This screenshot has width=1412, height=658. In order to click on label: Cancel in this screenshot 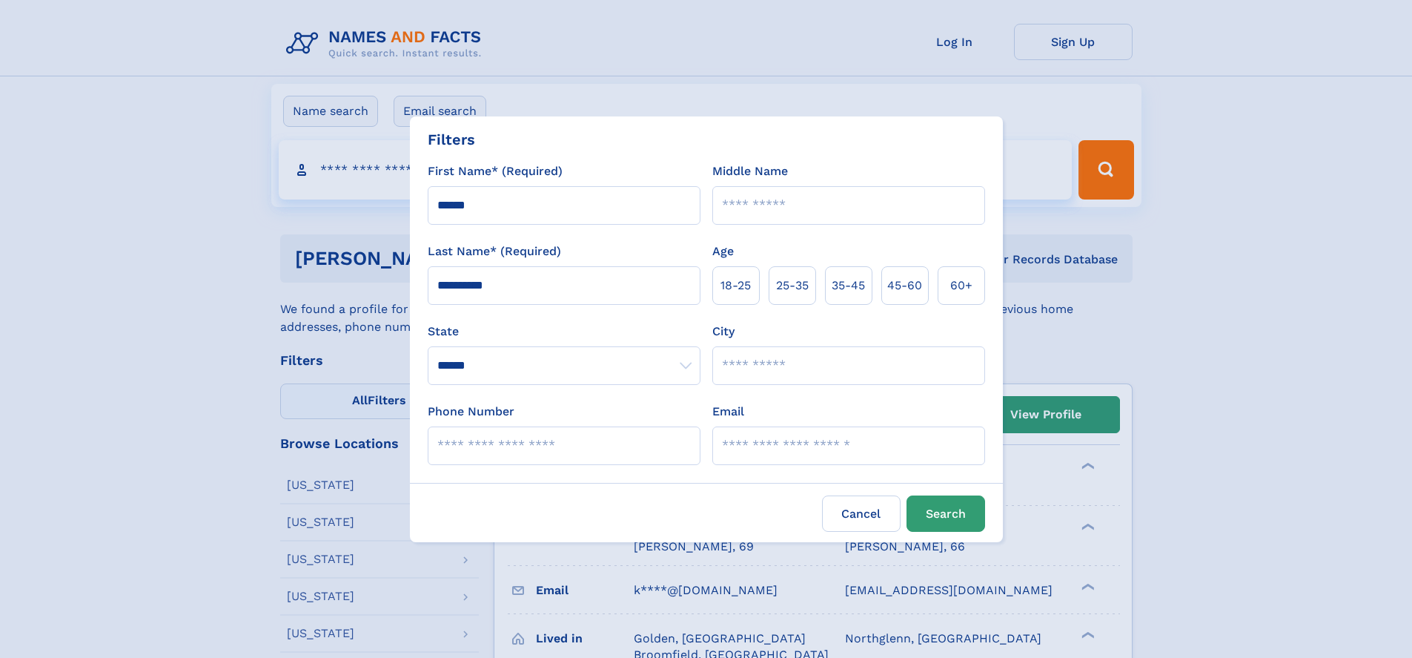, I will do `click(861, 513)`.